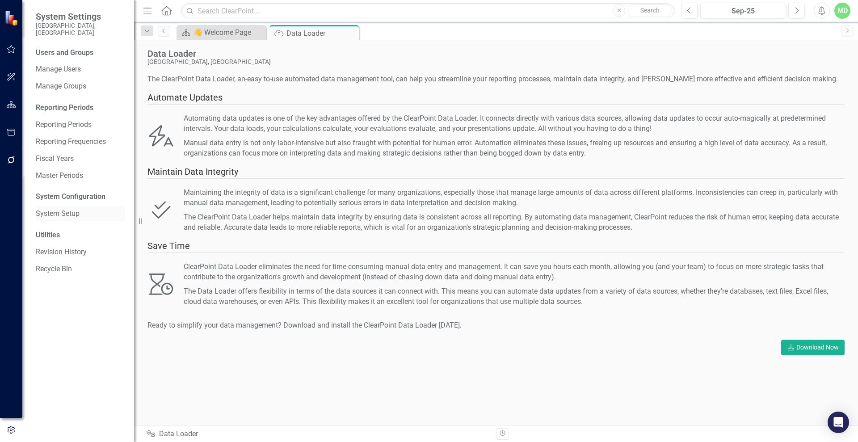  I want to click on div: Maintaining the integrity of data is a significant challenge for many organizations, especially t..., so click(514, 198).